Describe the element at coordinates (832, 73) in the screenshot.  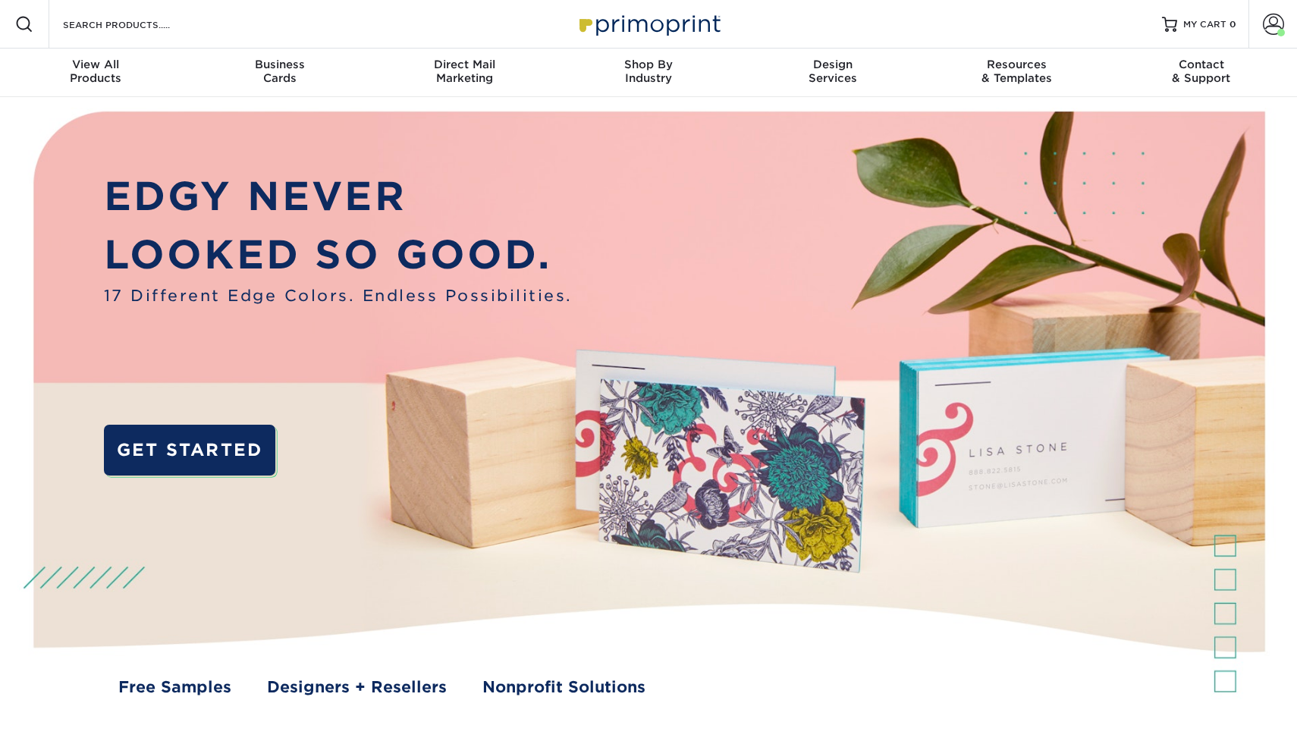
I see `a: DesignServices` at that location.